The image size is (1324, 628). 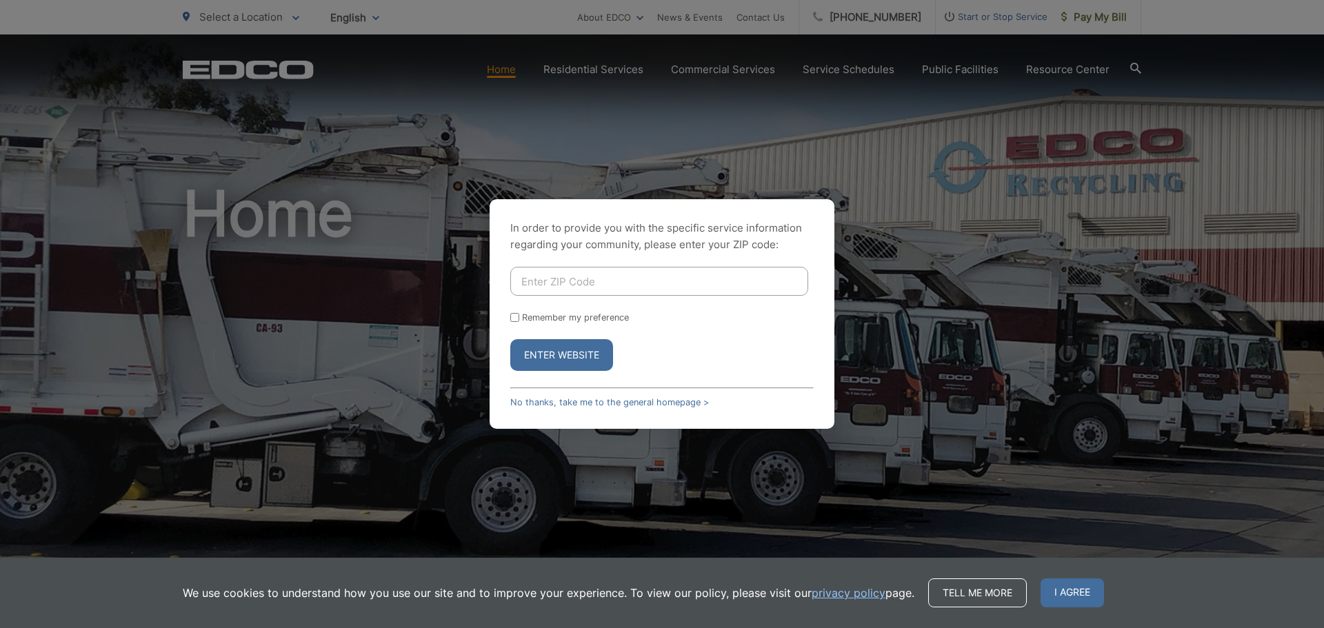 What do you see at coordinates (561, 355) in the screenshot?
I see `button: Enter Website` at bounding box center [561, 355].